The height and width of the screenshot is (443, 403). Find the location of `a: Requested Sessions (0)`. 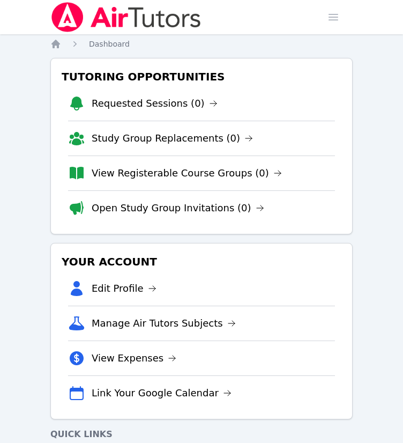

a: Requested Sessions (0) is located at coordinates (155, 104).